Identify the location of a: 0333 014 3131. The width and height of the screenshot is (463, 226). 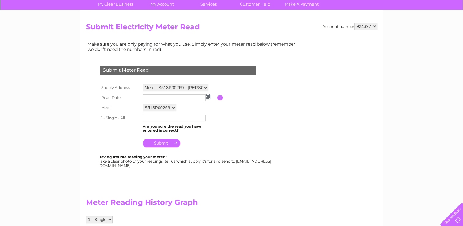
(369, 7).